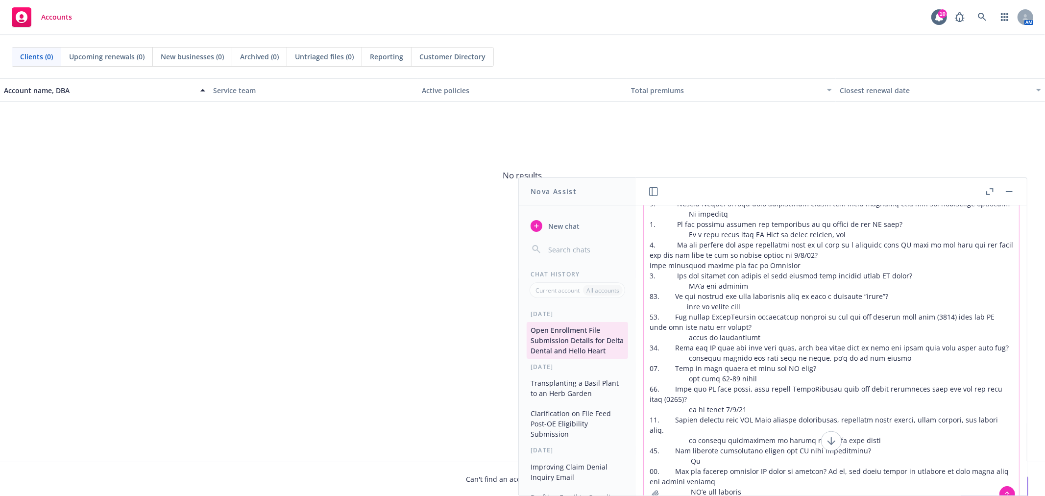 The image size is (1045, 496). Describe the element at coordinates (731, 90) in the screenshot. I see `button: Total premiums` at that location.